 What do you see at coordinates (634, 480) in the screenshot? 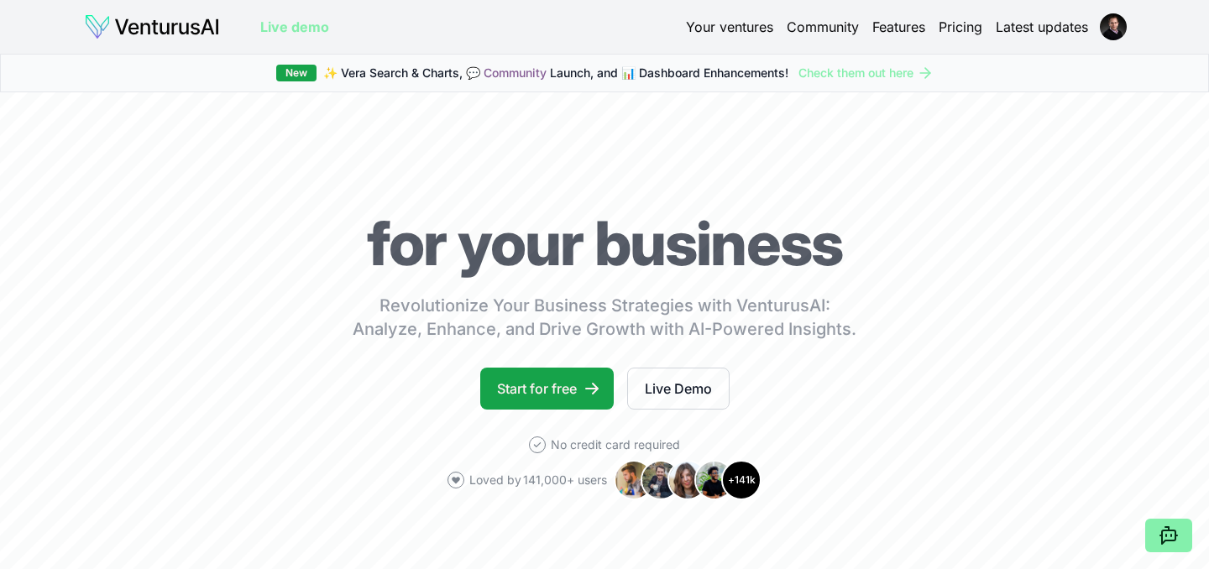
I see `img: Avatar 1` at bounding box center [634, 480].